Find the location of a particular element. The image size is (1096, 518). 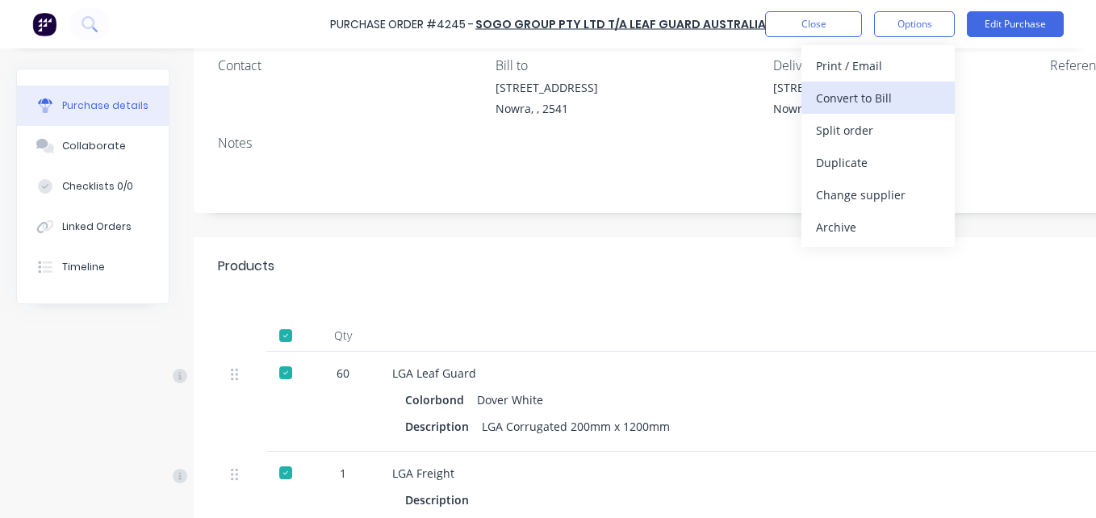

div: Archive is located at coordinates (878, 227).